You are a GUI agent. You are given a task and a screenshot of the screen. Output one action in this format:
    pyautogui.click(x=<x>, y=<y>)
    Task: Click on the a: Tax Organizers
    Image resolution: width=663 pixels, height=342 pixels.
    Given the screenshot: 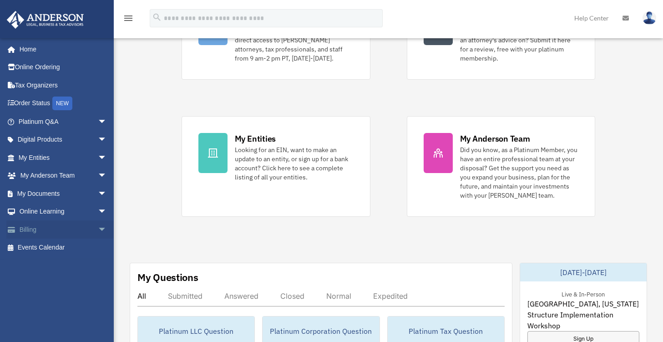 What is the action you would take?
    pyautogui.click(x=63, y=85)
    